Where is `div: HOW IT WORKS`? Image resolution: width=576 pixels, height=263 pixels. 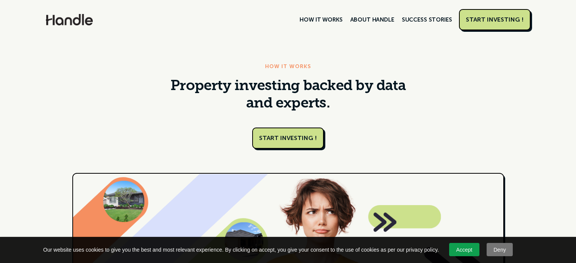 div: HOW IT WORKS is located at coordinates (288, 67).